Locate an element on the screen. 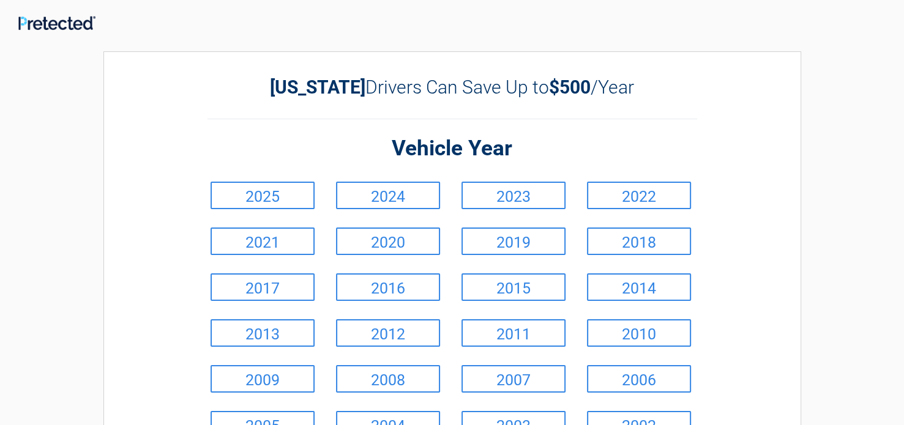  b: $500 is located at coordinates (570, 87).